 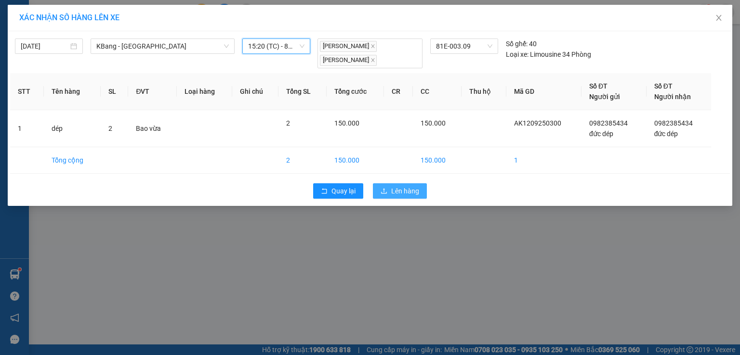 I want to click on span: XÁC NHẬN SỐ HÀNG LÊN XE, so click(x=69, y=17).